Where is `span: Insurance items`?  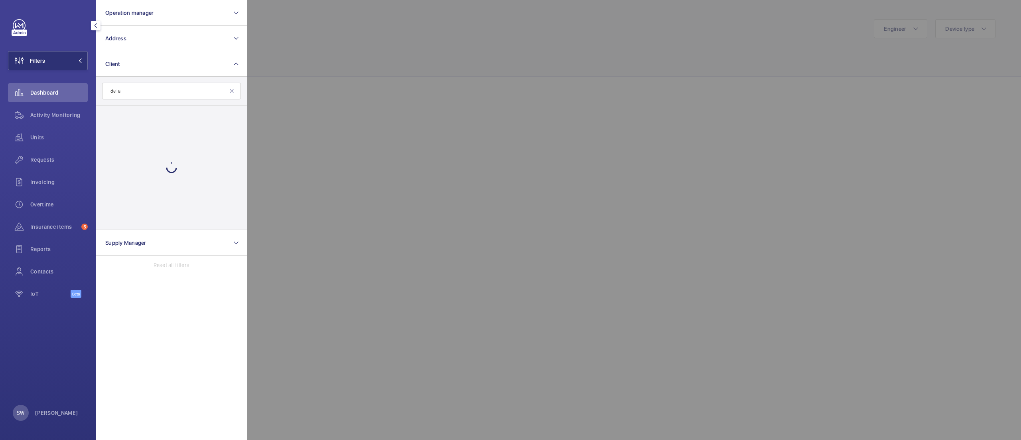 span: Insurance items is located at coordinates (54, 227).